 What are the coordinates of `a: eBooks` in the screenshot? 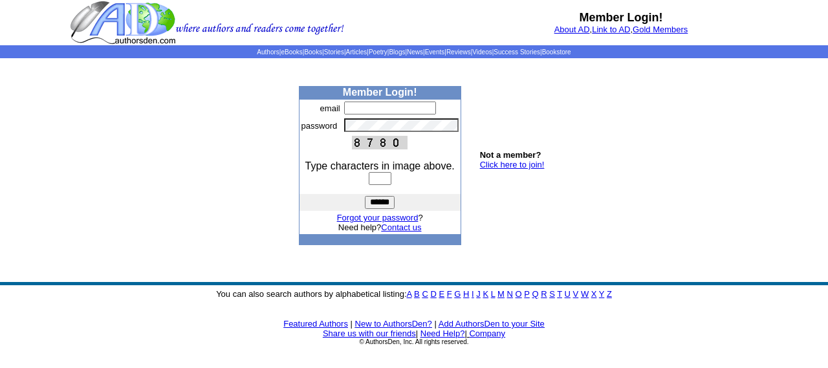 It's located at (291, 52).